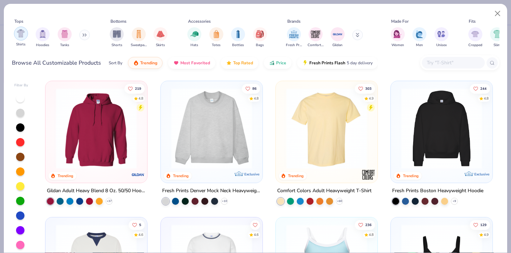  What do you see at coordinates (327, 128) in the screenshot?
I see `img: 029b8af0-80e6-406f-9fdc-fdf898547912` at bounding box center [327, 128].